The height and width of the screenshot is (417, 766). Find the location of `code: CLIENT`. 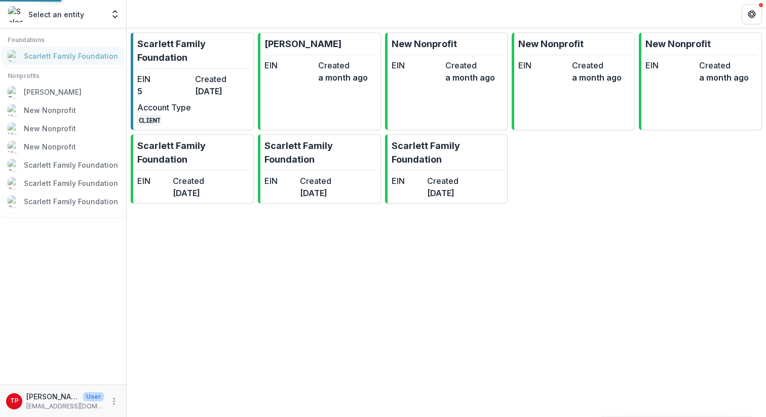

code: CLIENT is located at coordinates (149, 120).